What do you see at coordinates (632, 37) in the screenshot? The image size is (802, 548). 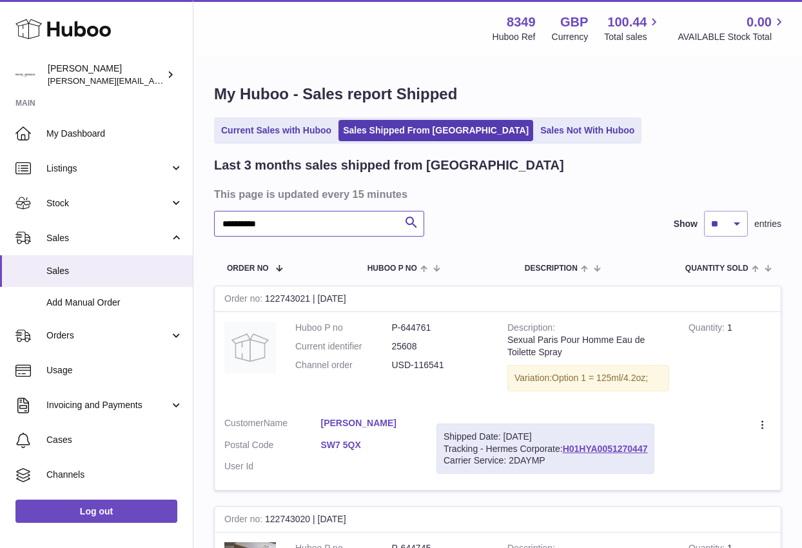 I see `span: Total sales` at bounding box center [632, 37].